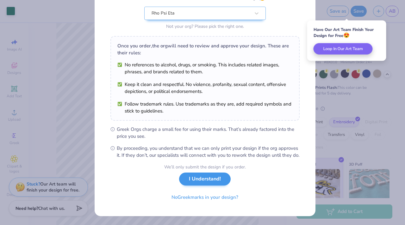  Describe the element at coordinates (347, 33) in the screenshot. I see `div: Have Our Art Team Finish Your Design for Free` at that location.